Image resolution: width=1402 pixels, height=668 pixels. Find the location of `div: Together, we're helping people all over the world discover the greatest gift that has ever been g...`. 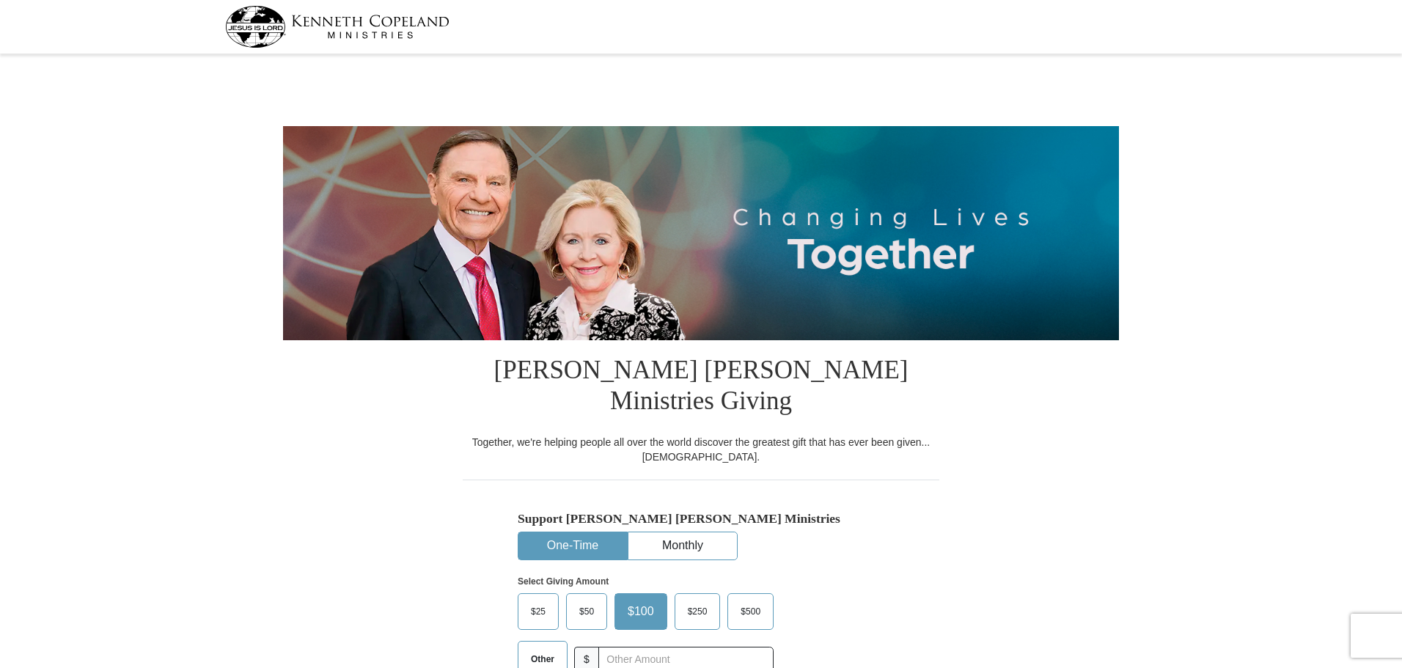

div: Together, we're helping people all over the world discover the greatest gift that has ever been g... is located at coordinates (701, 449).